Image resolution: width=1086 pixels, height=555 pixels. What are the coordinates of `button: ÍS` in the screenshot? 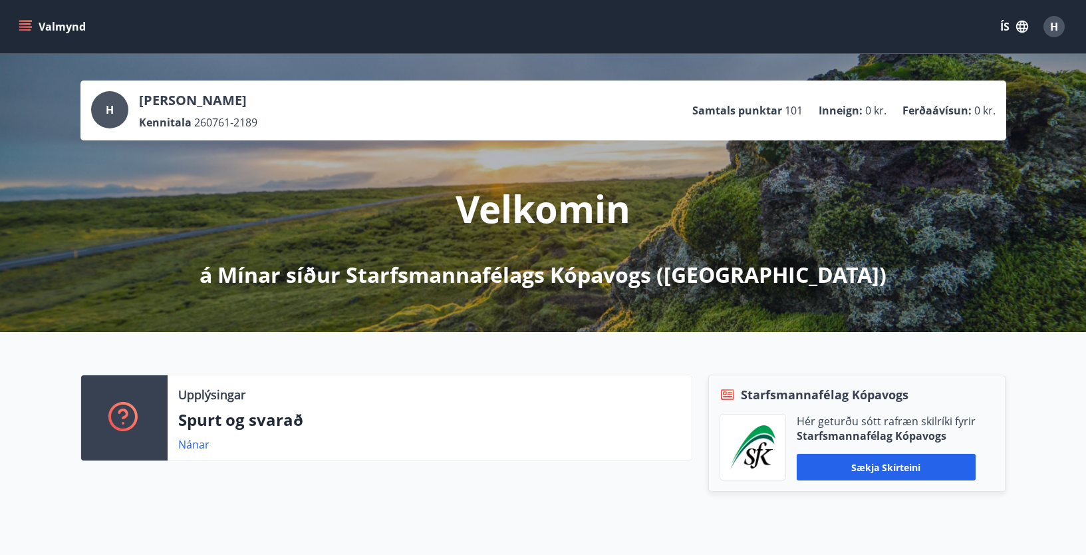 It's located at (1014, 27).